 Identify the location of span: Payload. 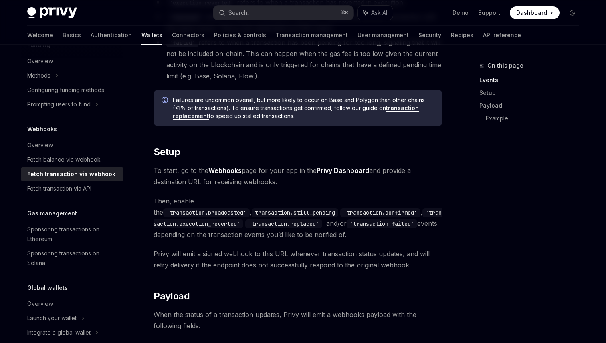
(172, 297).